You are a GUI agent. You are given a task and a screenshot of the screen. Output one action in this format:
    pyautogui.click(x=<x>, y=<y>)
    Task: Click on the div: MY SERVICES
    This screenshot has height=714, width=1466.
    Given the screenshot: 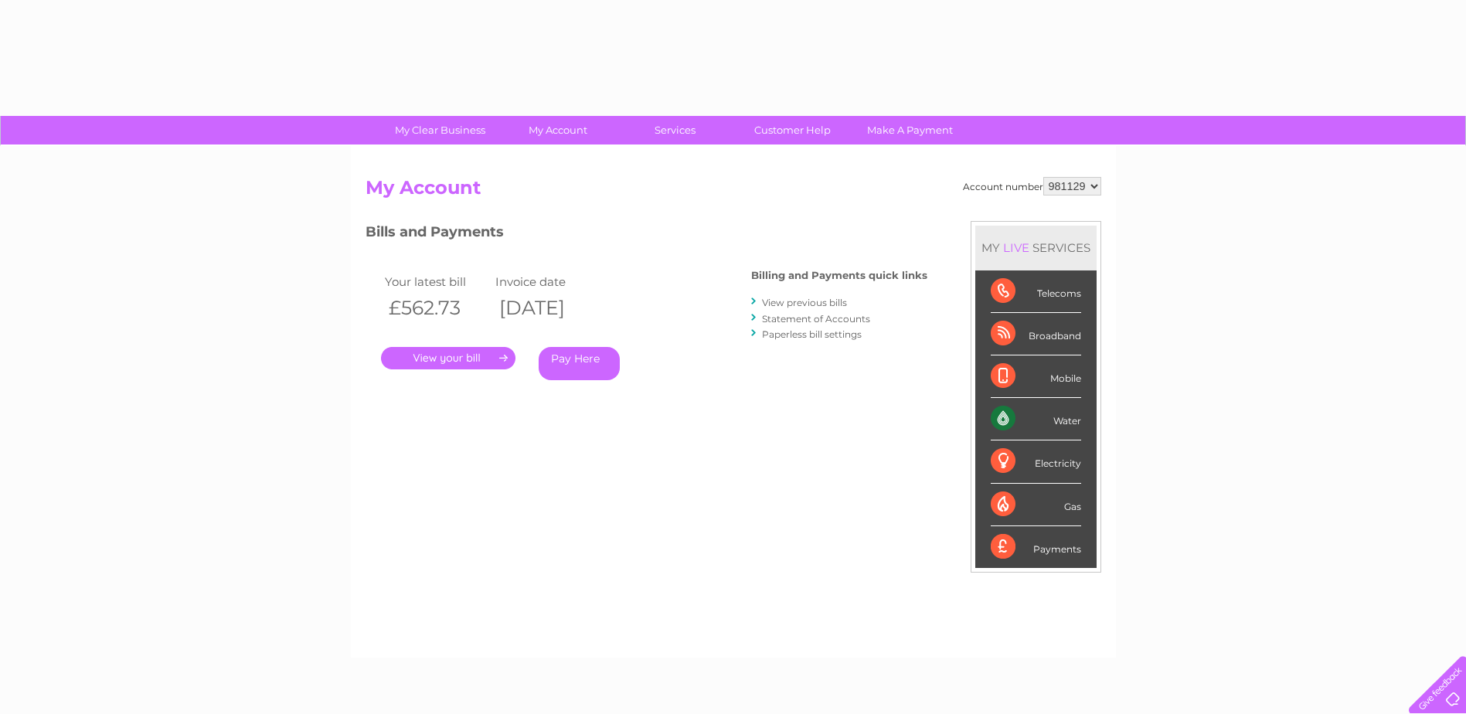 What is the action you would take?
    pyautogui.click(x=1036, y=247)
    